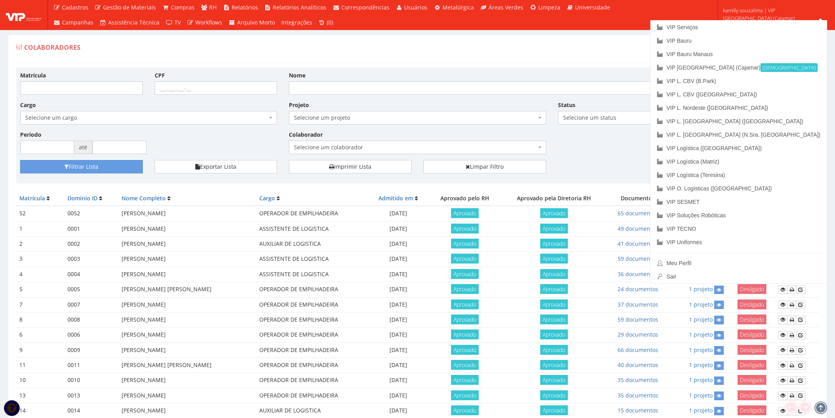 The image size is (835, 418). Describe the element at coordinates (91, 259) in the screenshot. I see `td: 0003` at that location.